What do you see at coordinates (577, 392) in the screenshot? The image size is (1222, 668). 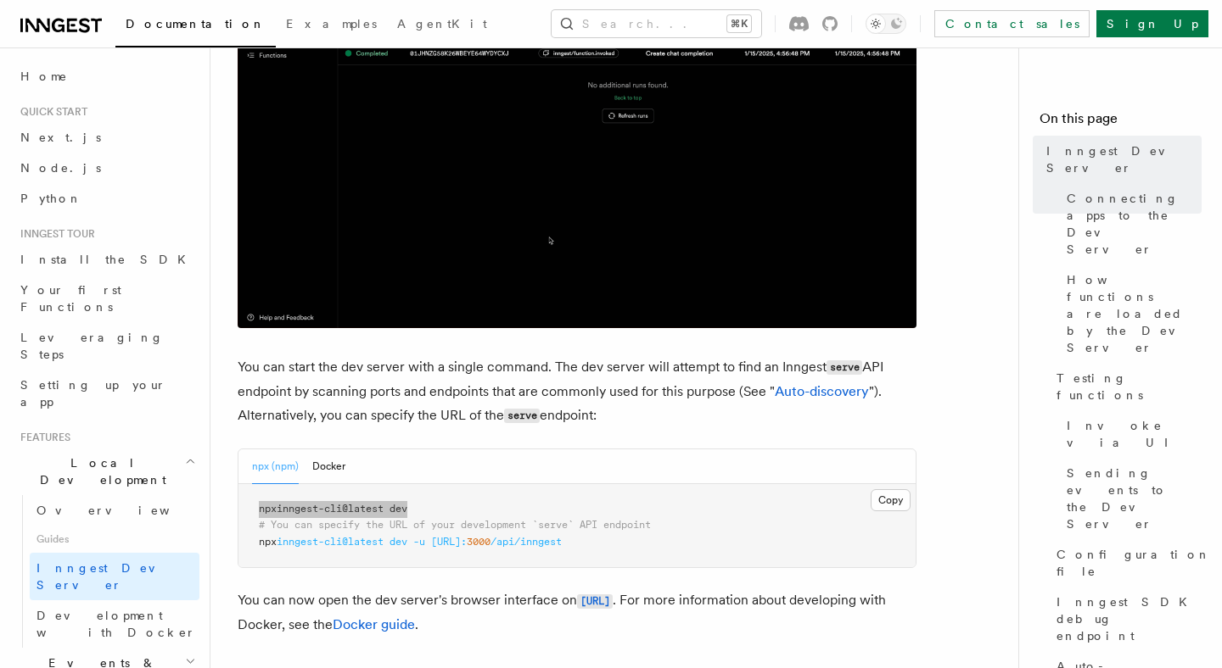 I see `p: You can start the dev server with a single command. The dev server will attempt to find an Innges...` at bounding box center [577, 392].